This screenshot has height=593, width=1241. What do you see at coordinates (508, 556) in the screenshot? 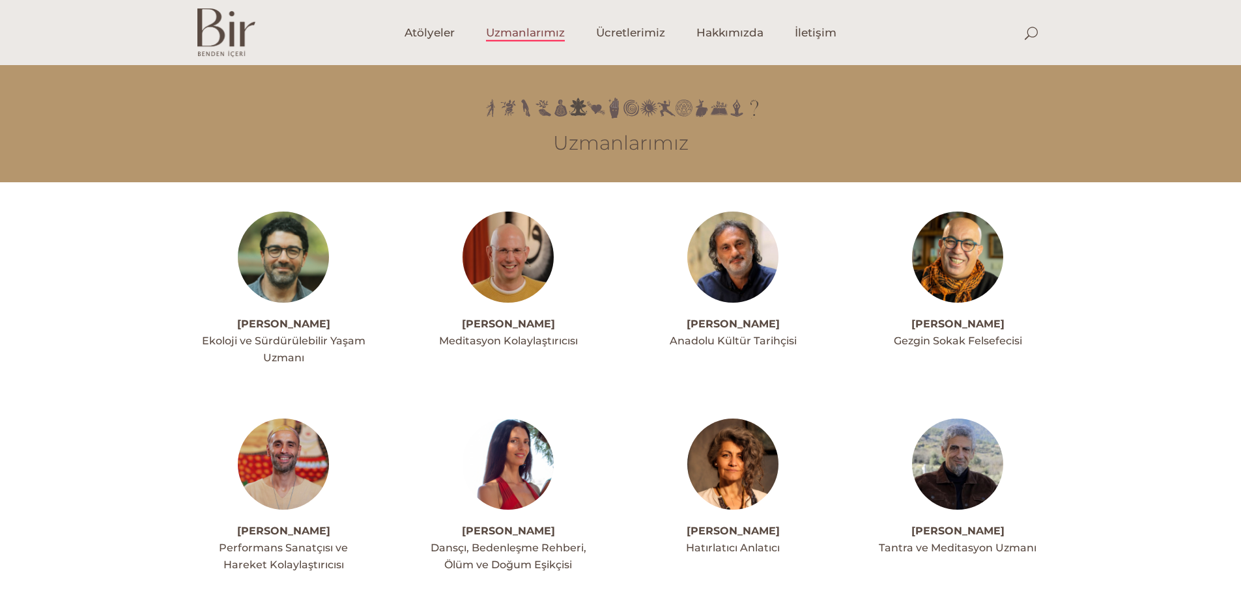
I see `span: Dansçı, Bedenleşme Rehberi, Ölüm ve Doğum Eşikçisi` at bounding box center [508, 556].